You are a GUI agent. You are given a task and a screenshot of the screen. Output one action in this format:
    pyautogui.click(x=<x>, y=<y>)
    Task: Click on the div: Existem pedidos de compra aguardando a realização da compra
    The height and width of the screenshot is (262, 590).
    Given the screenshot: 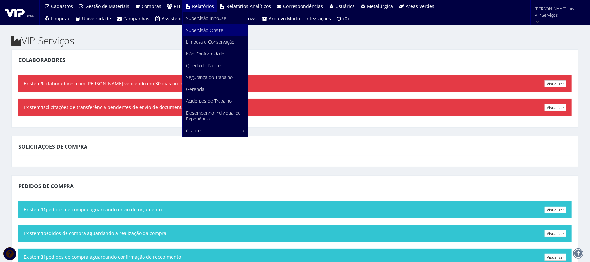 What is the action you would take?
    pyautogui.click(x=295, y=233)
    